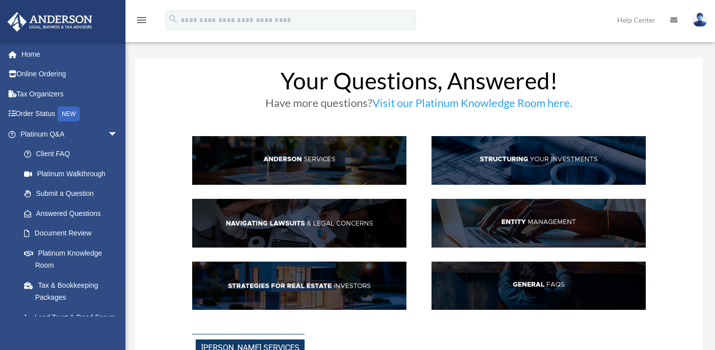 Image resolution: width=715 pixels, height=350 pixels. I want to click on i: menu, so click(142, 20).